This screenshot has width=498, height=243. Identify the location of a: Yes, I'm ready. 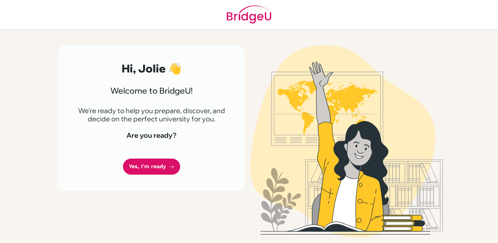
(151, 167).